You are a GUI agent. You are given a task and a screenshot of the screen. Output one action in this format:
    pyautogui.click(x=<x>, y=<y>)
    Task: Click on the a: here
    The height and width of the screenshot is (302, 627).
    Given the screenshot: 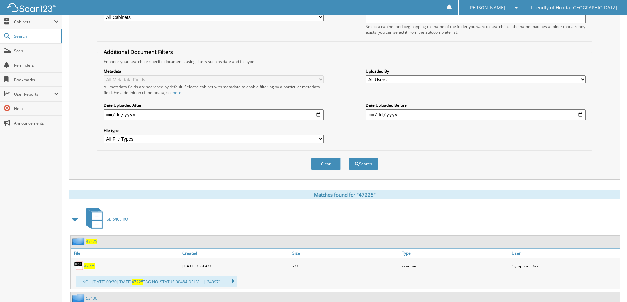 What is the action you would take?
    pyautogui.click(x=177, y=92)
    